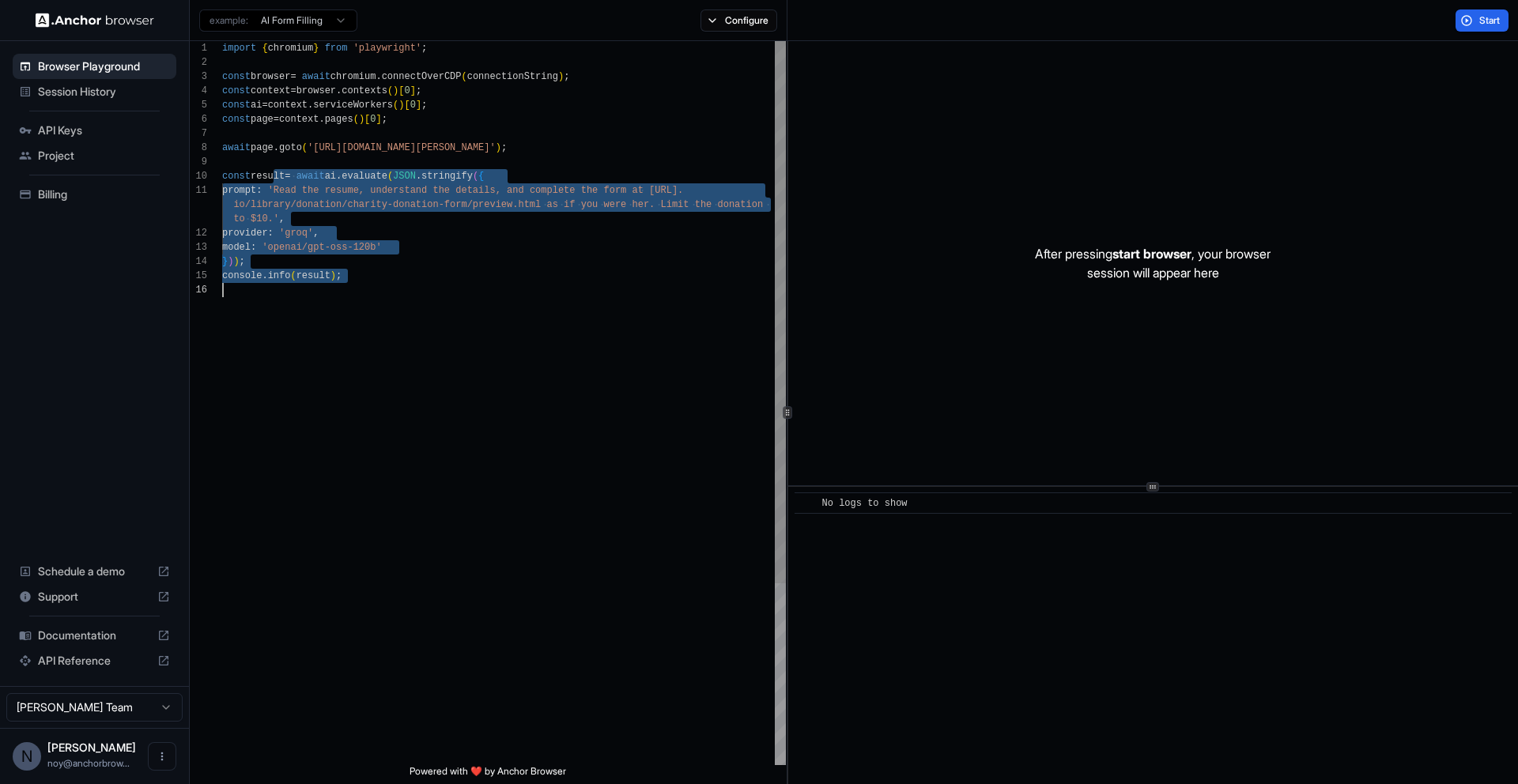 The width and height of the screenshot is (1518, 784). I want to click on div: 4, so click(199, 91).